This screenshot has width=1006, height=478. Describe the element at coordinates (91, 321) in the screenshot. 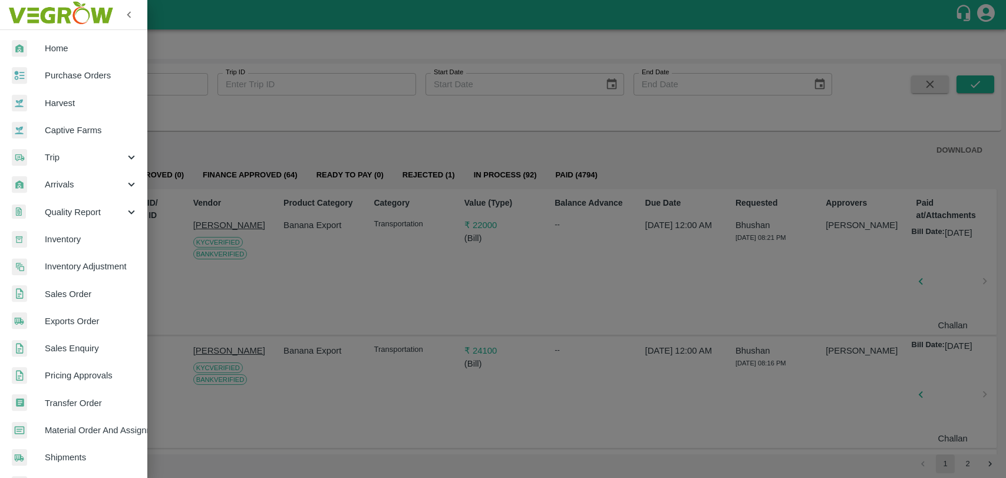

I see `span: Exports Order` at that location.